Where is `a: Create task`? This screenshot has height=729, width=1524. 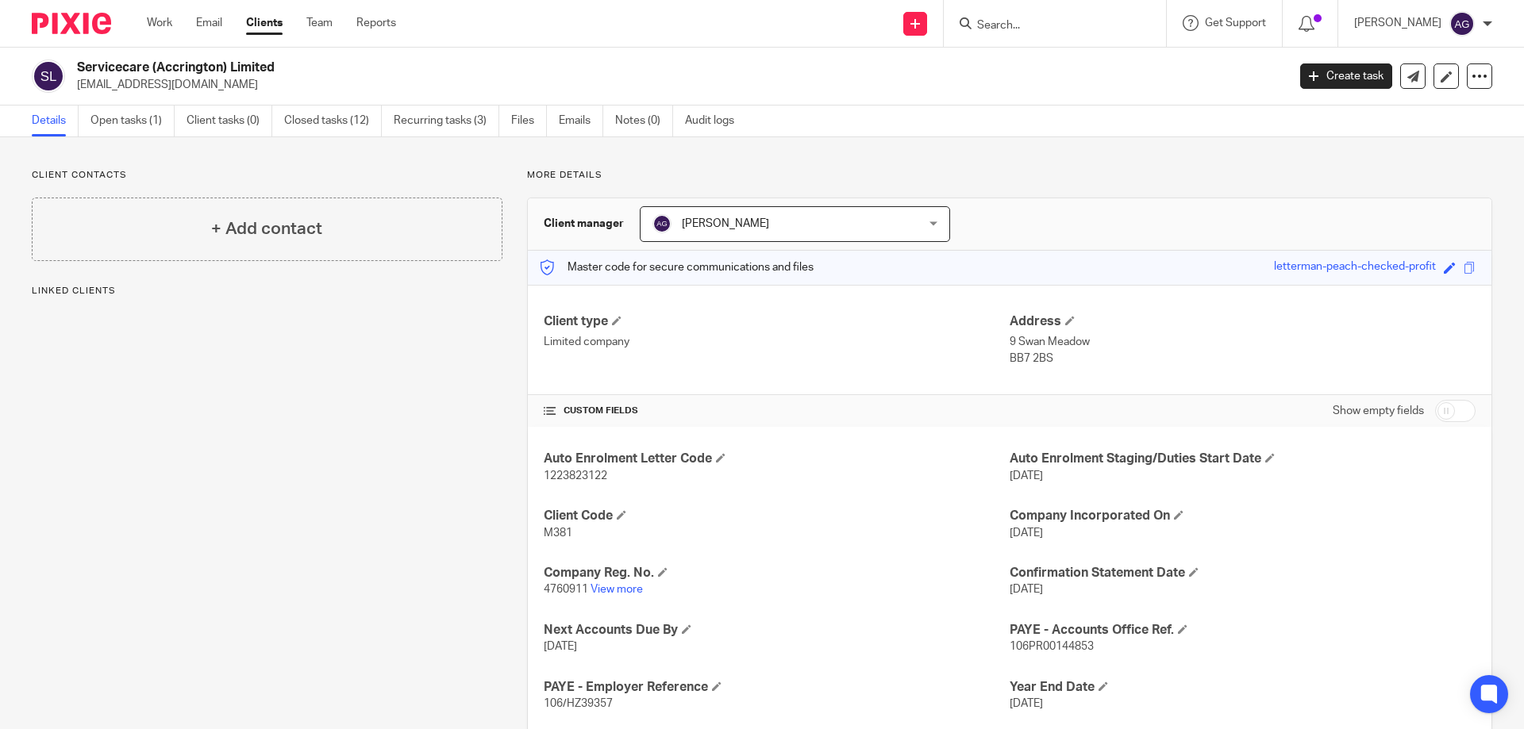
a: Create task is located at coordinates (1346, 76).